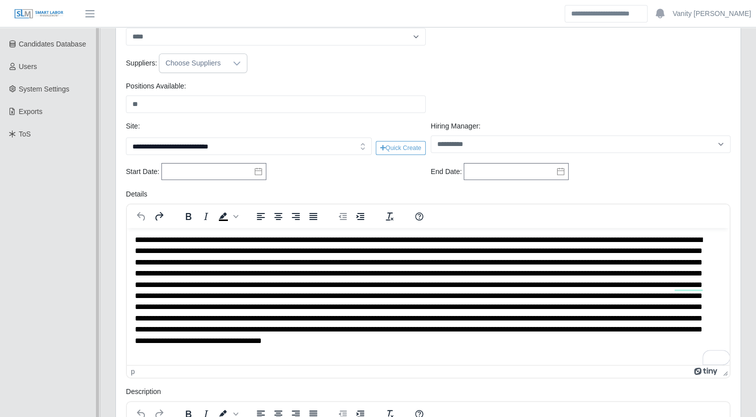  Describe the element at coordinates (296, 216) in the screenshot. I see `button: Align right` at that location.